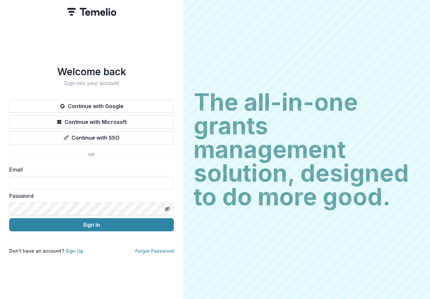 The height and width of the screenshot is (299, 430). I want to click on button: Continue with Google, so click(91, 106).